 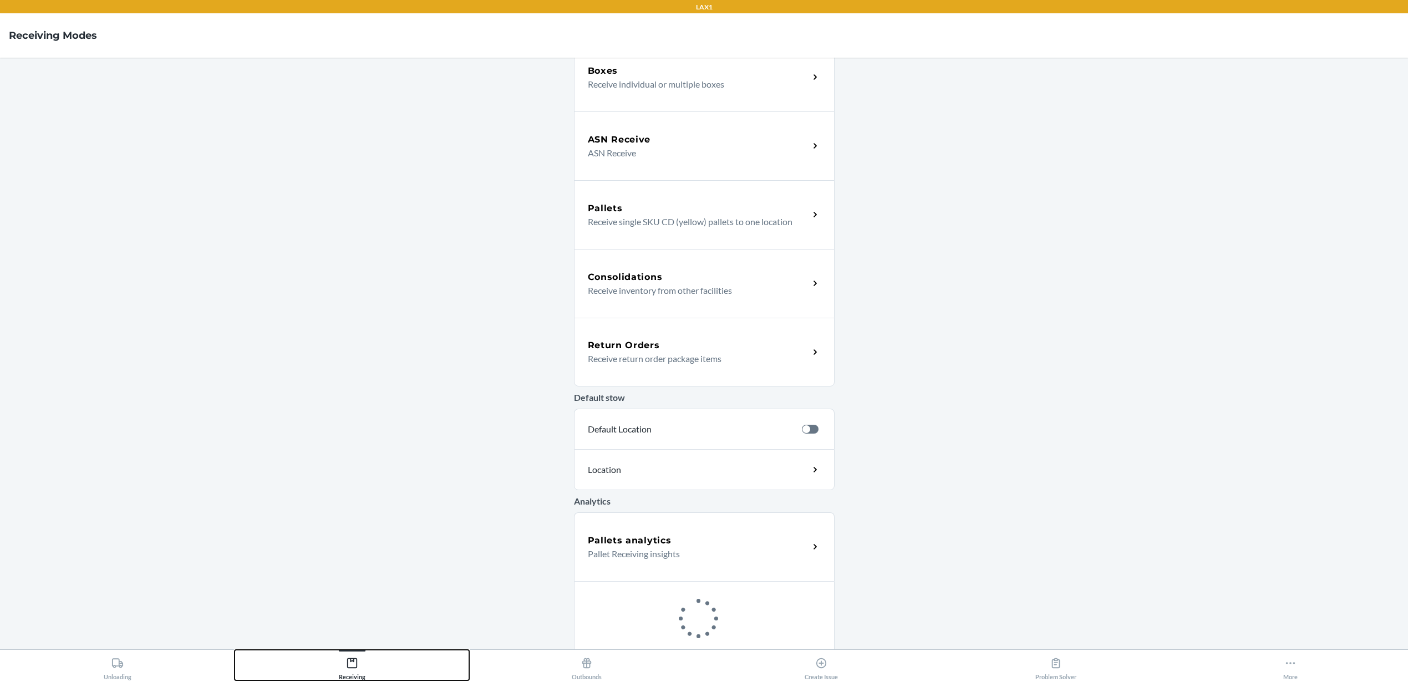 I want to click on a: Location, so click(x=704, y=470).